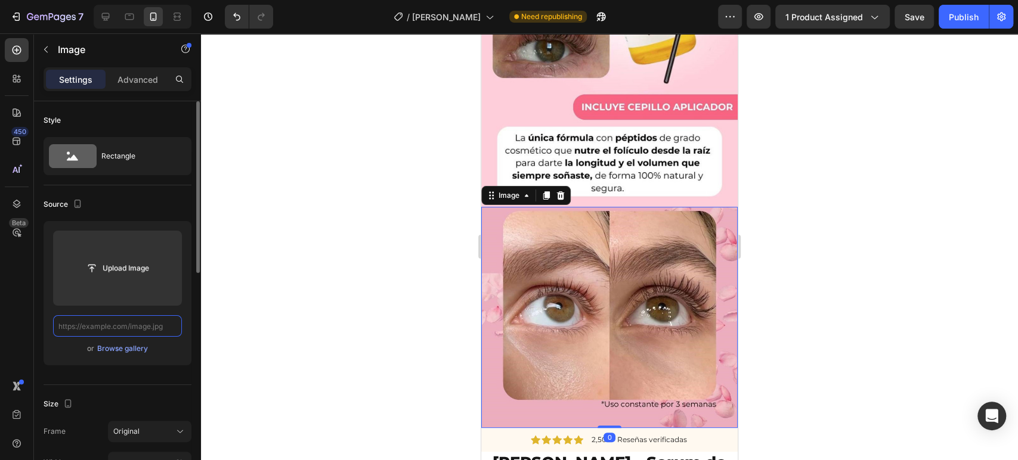  Describe the element at coordinates (138, 79) in the screenshot. I see `p: Advanced` at that location.